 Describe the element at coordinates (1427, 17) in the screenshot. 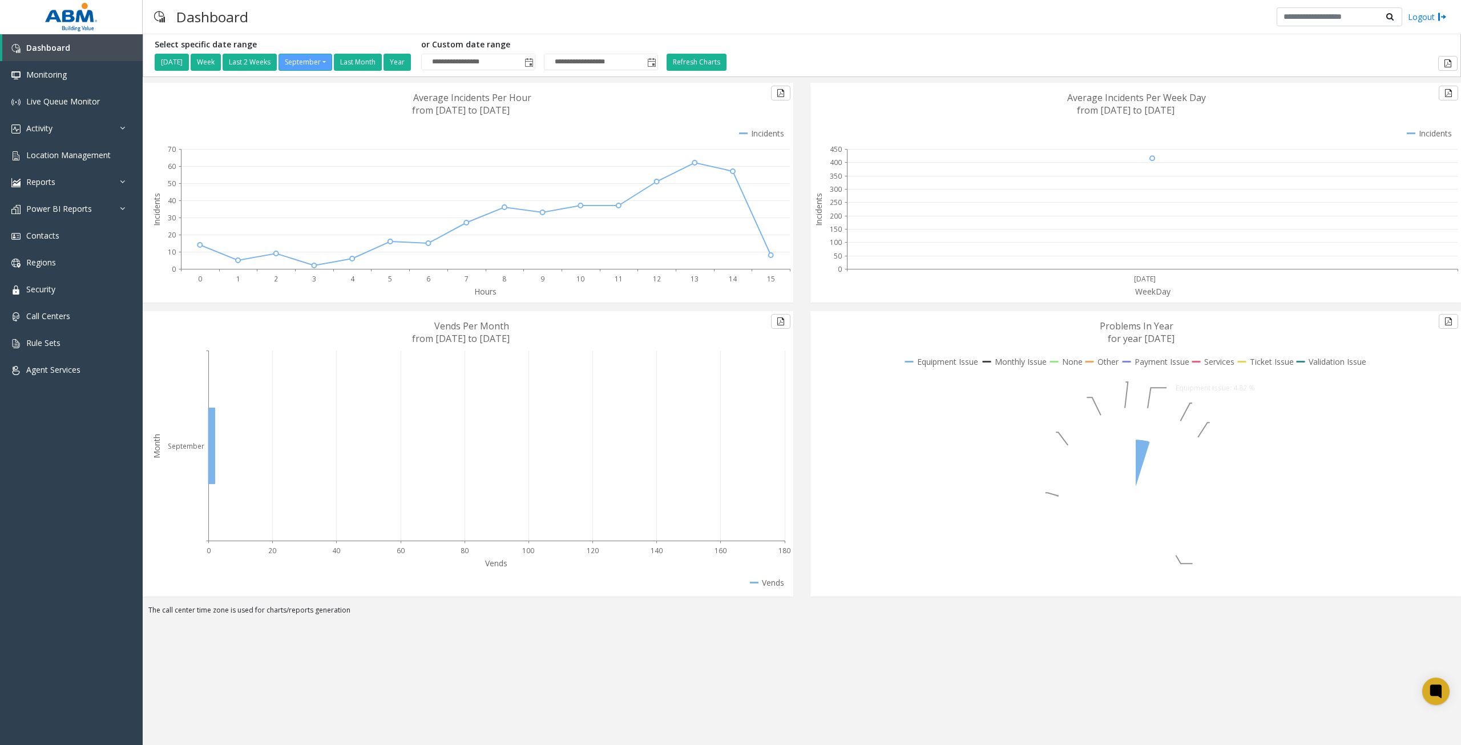

I see `a: Logout` at that location.